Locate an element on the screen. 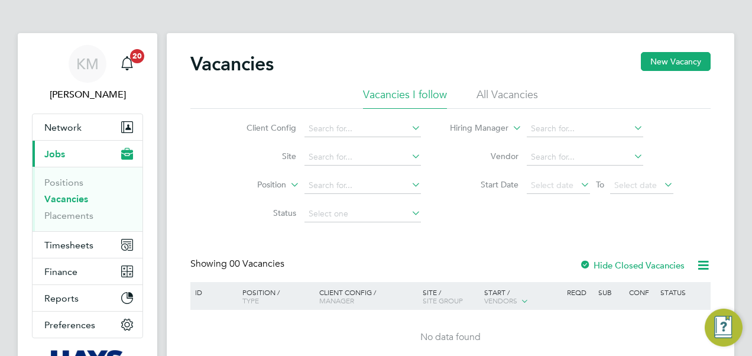 The height and width of the screenshot is (356, 752). div: No data found is located at coordinates (451, 337).